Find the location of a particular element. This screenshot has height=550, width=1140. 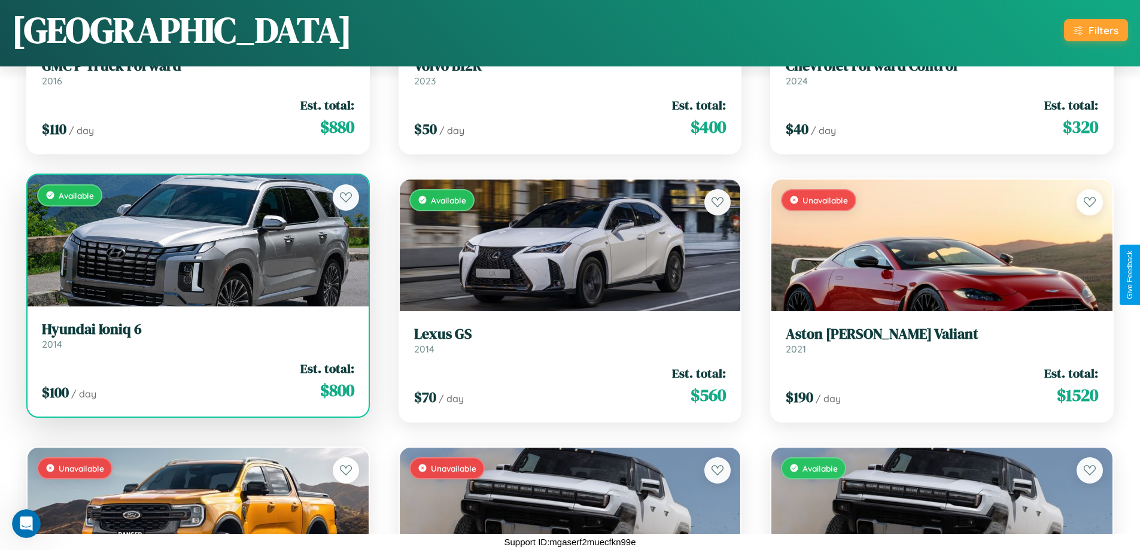

a: Hyundai Ioniq 62014 is located at coordinates (198, 335).